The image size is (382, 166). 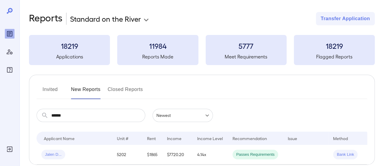 What do you see at coordinates (86, 92) in the screenshot?
I see `button: New Reports` at bounding box center [86, 92].